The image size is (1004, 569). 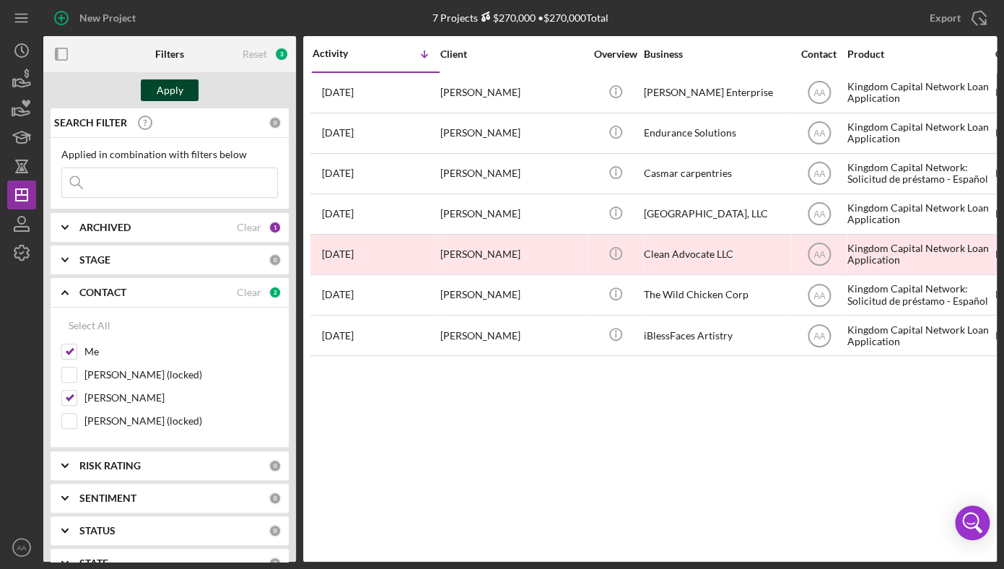 I want to click on button: Apply, so click(x=170, y=90).